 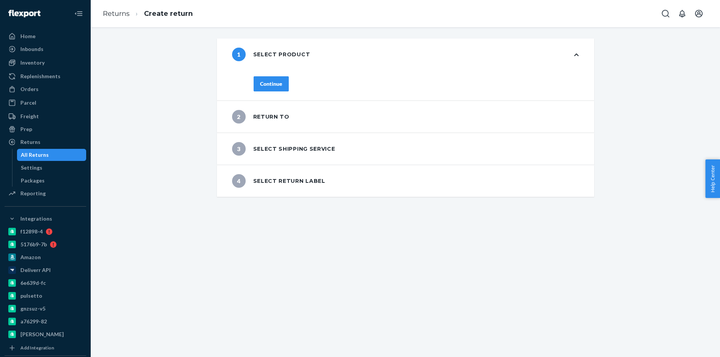 I want to click on a: 6e639d-fc, so click(x=45, y=283).